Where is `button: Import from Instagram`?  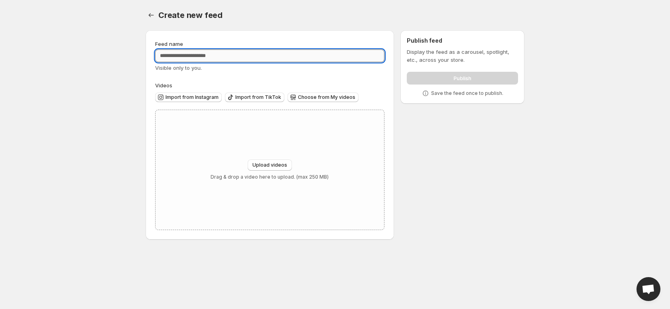
button: Import from Instagram is located at coordinates (188, 97).